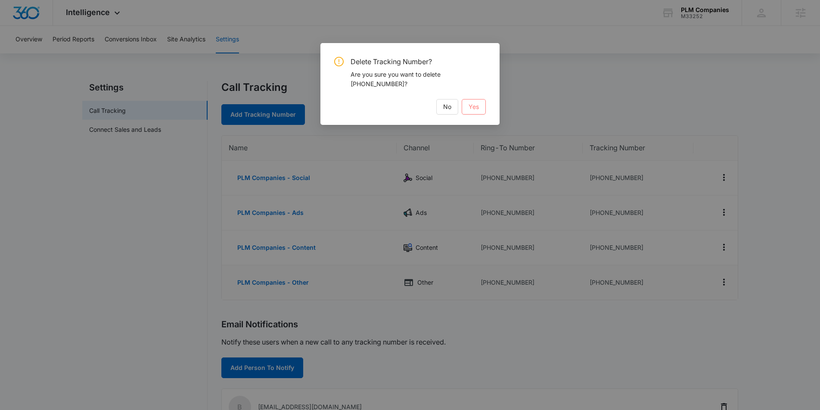  Describe the element at coordinates (474, 107) in the screenshot. I see `button: Yes` at that location.